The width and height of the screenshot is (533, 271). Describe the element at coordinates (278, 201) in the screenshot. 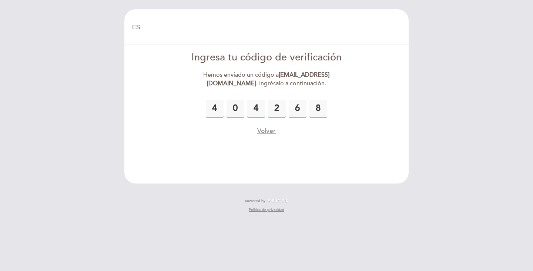

I see `img: MEITRE` at that location.